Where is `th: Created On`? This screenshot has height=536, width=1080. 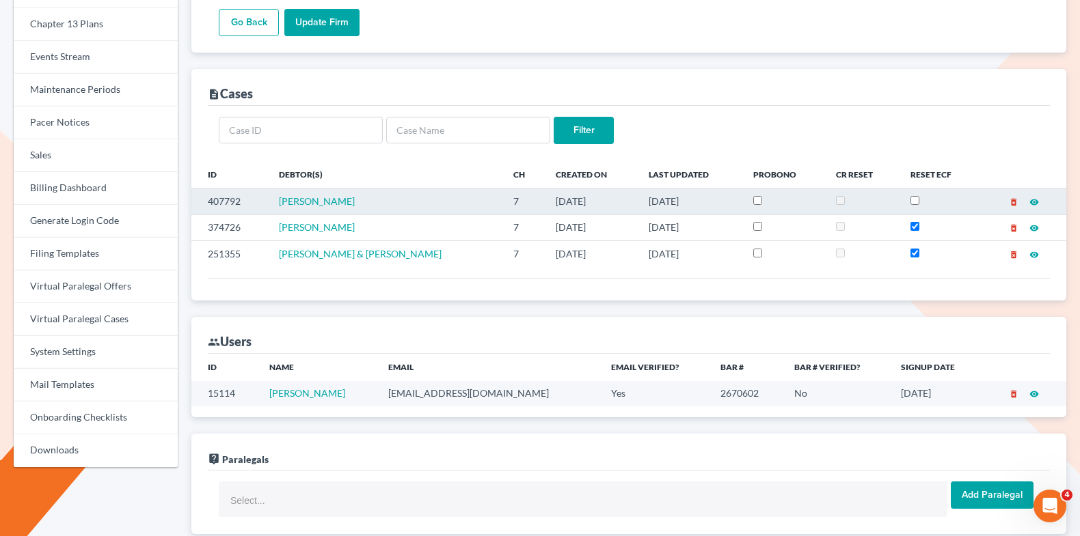 th: Created On is located at coordinates (591, 174).